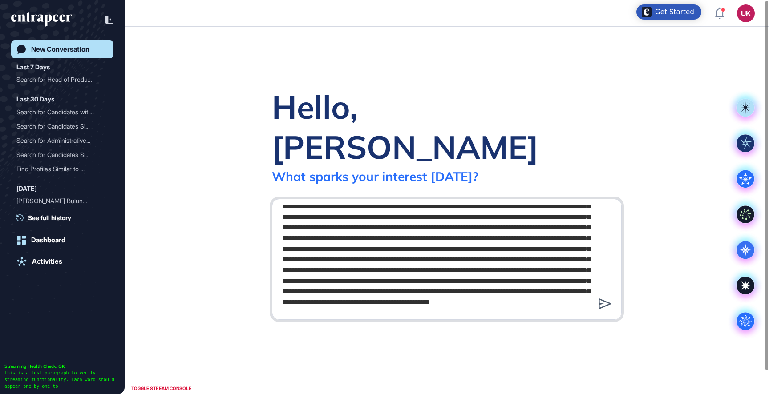 The height and width of the screenshot is (394, 769). What do you see at coordinates (59, 112) in the screenshot?
I see `div: Search for Candidates wit...` at bounding box center [59, 112].